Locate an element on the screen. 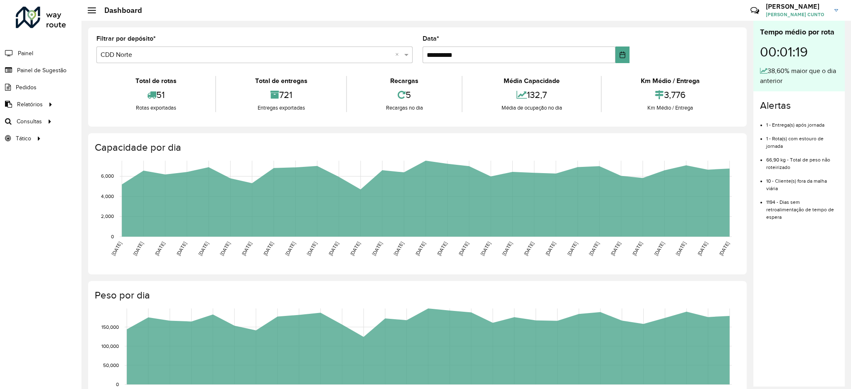 Image resolution: width=851 pixels, height=389 pixels. div: Rotas exportadas is located at coordinates (156, 108).